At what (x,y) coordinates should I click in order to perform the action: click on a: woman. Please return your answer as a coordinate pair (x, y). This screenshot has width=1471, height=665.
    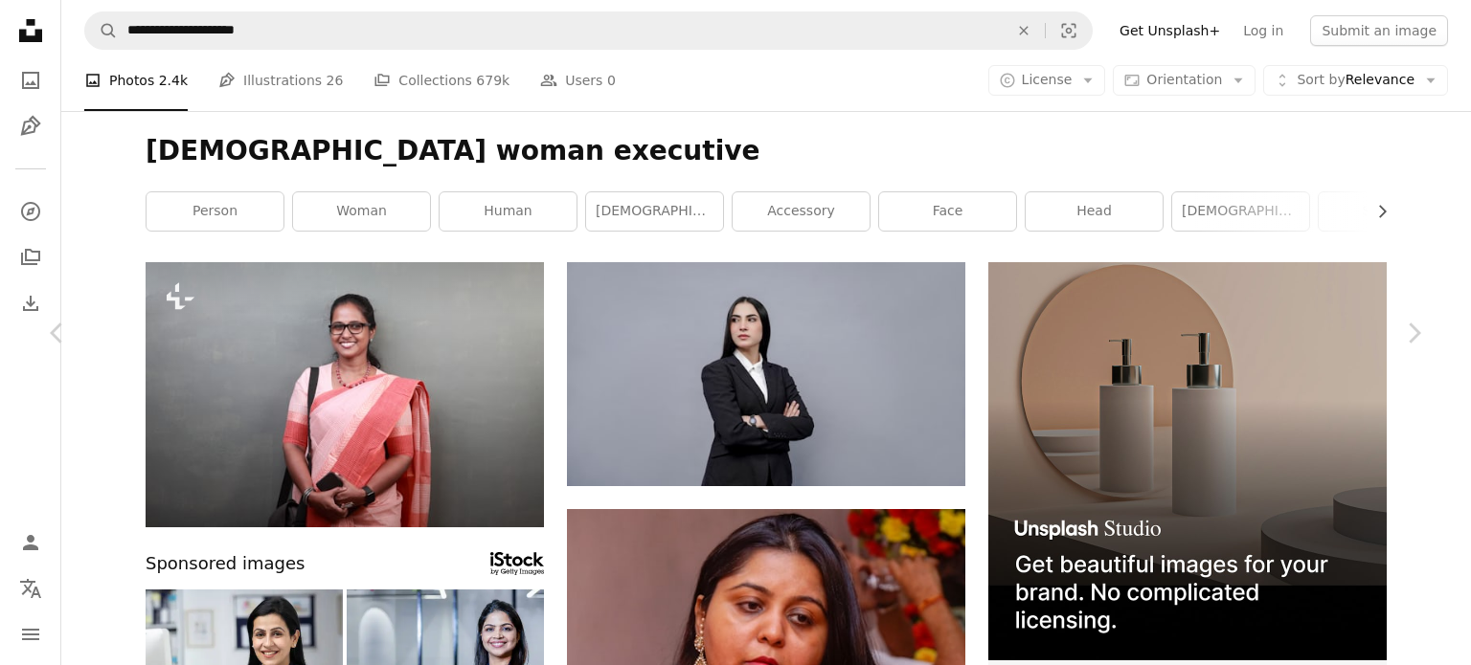
    Looking at the image, I should click on (361, 212).